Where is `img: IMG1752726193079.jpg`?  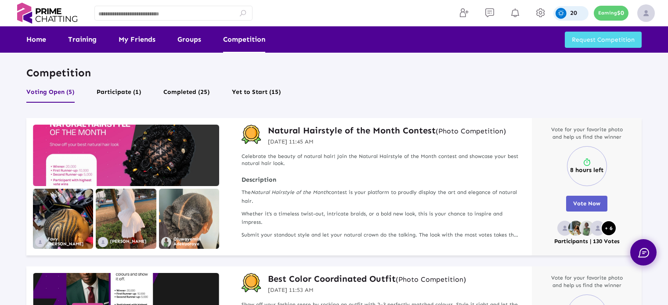
img: IMG1752726193079.jpg is located at coordinates (126, 219).